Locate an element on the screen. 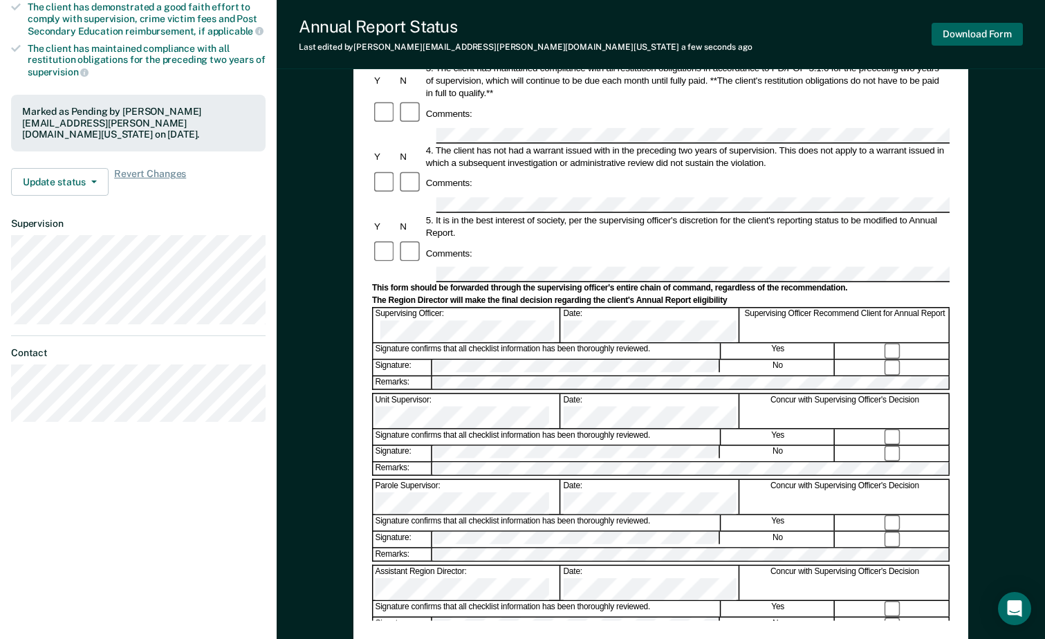 This screenshot has height=639, width=1045. div: This form should be forwarded through the supervising officer's entire chain of command, regardle... is located at coordinates (661, 289).